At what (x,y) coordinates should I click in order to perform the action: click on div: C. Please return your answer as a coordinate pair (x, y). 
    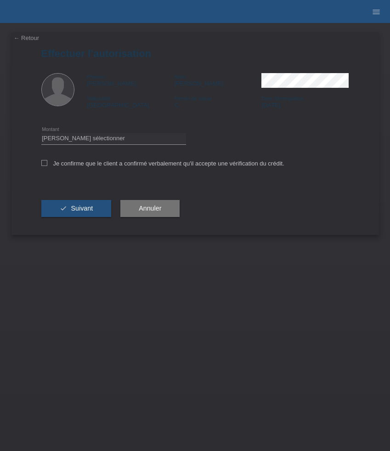
    Looking at the image, I should click on (218, 102).